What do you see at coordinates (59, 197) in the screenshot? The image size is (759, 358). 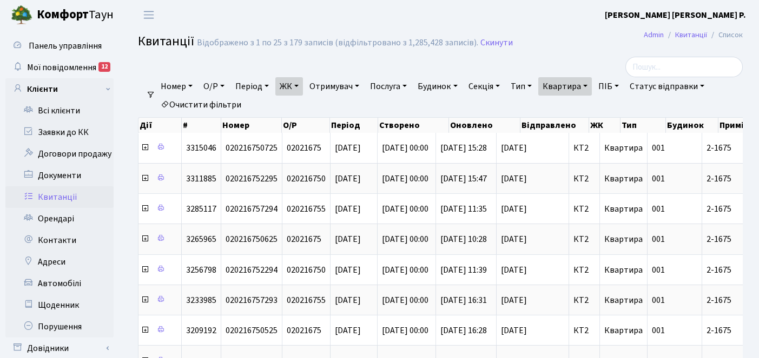 I see `a: Квитанції` at bounding box center [59, 197].